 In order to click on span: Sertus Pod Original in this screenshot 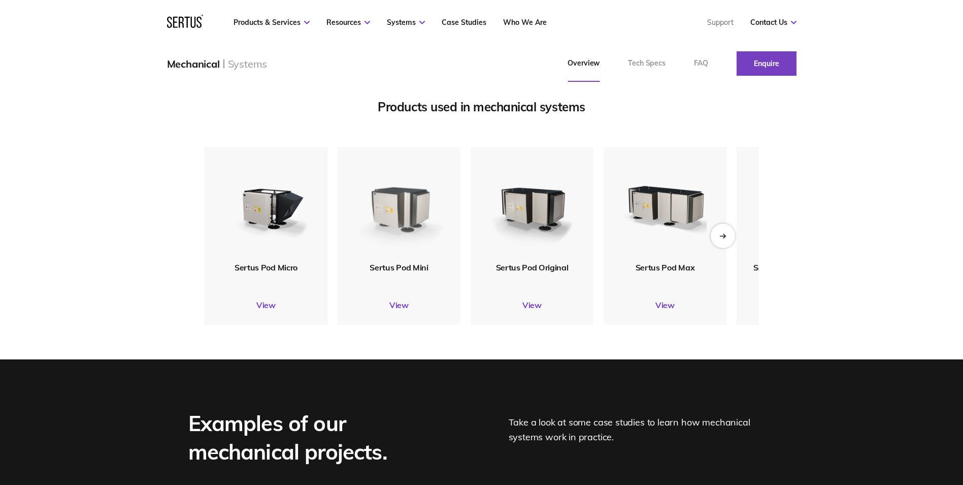, I will do `click(532, 267)`.